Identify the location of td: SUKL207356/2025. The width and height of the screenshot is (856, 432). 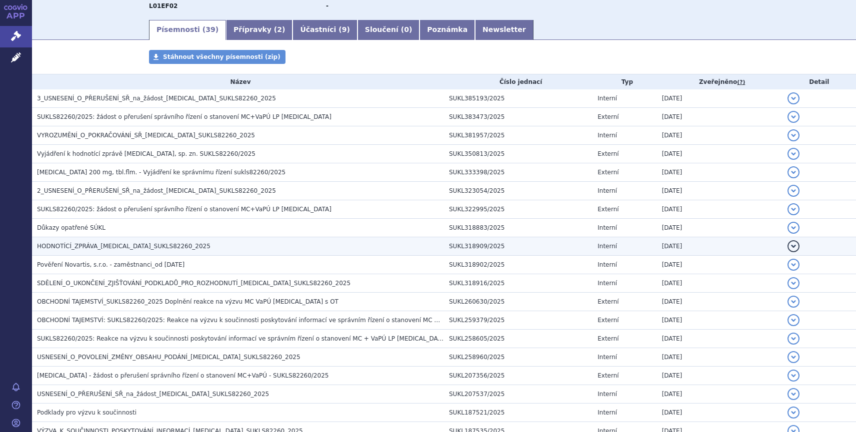
(518, 376).